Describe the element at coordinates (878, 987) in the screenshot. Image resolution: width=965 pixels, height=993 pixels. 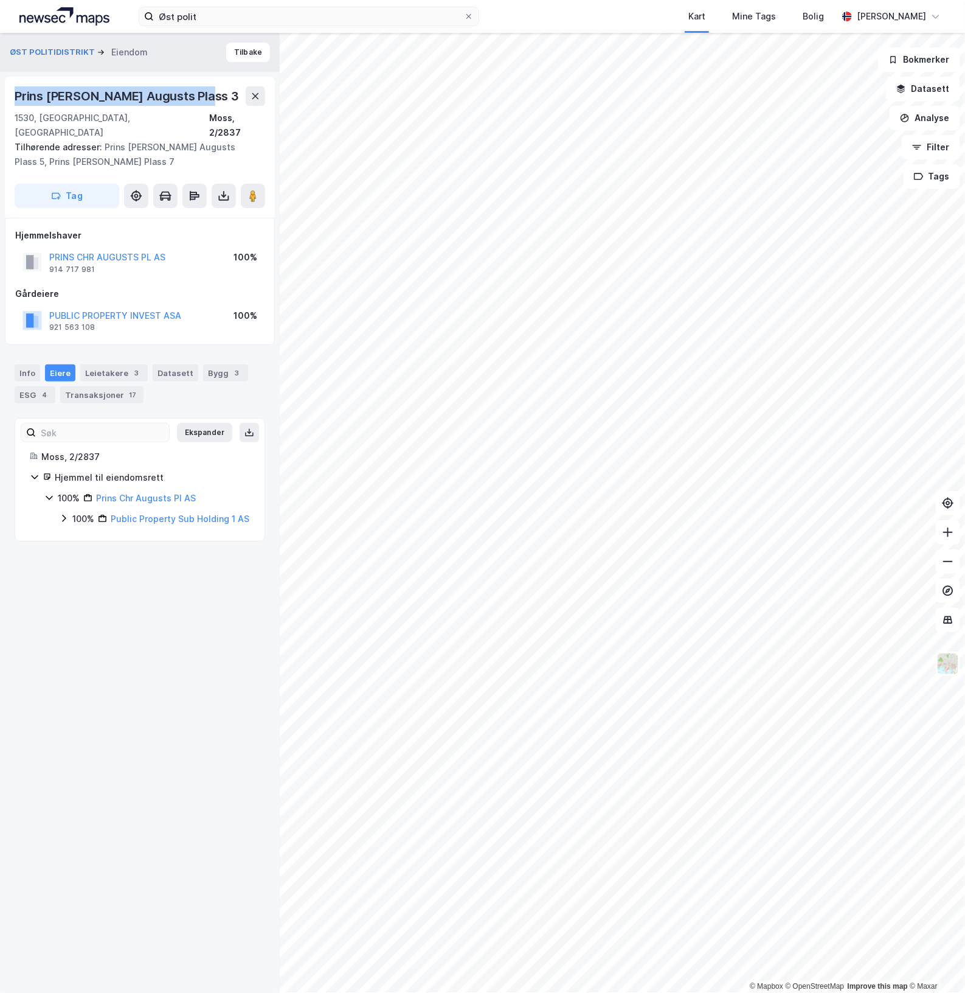
I see `a: Improve this map` at that location.